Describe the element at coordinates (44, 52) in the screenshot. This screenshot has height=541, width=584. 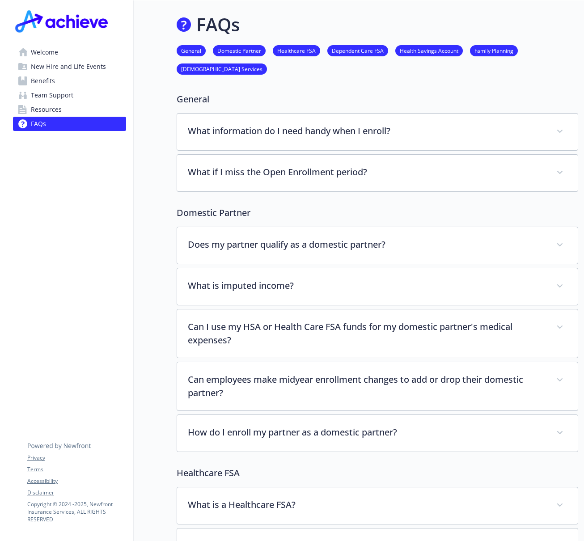
I see `span: Welcome` at that location.